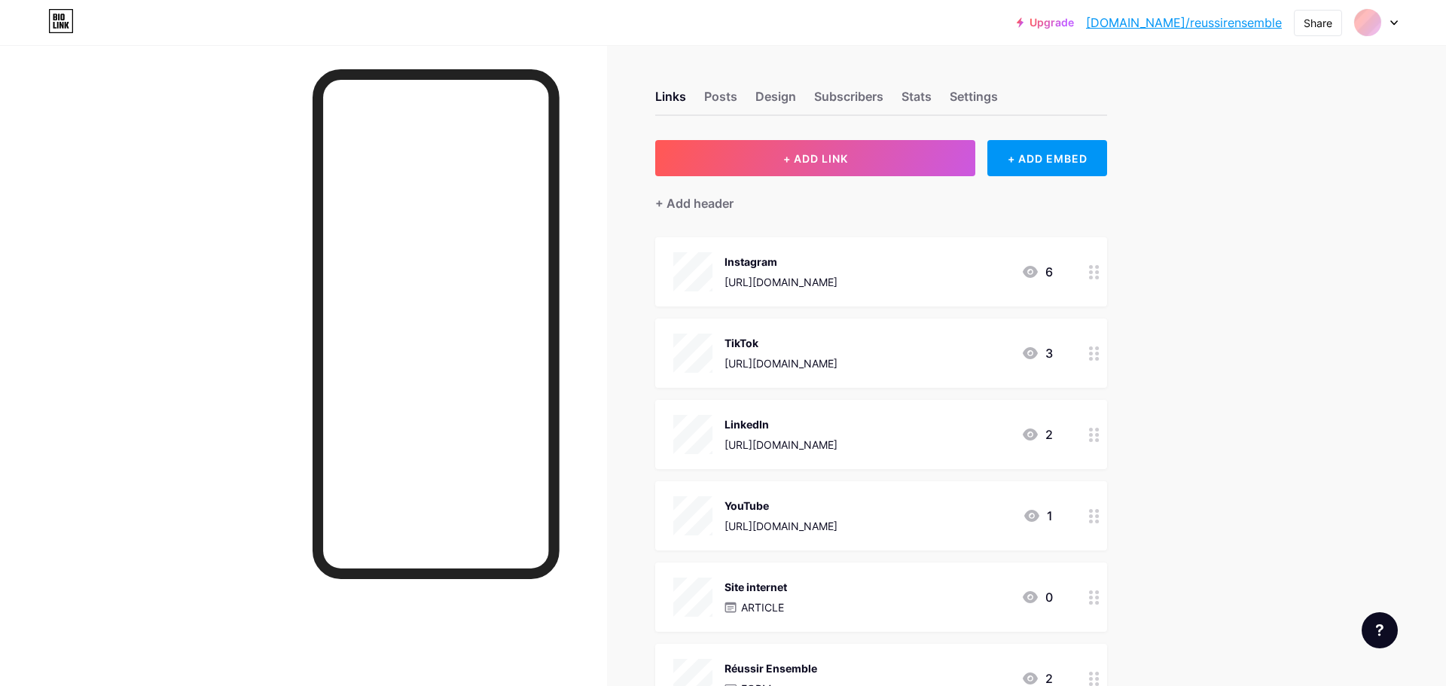 Image resolution: width=1446 pixels, height=686 pixels. What do you see at coordinates (770, 668) in the screenshot?
I see `div: Réussir Ensemble` at bounding box center [770, 668].